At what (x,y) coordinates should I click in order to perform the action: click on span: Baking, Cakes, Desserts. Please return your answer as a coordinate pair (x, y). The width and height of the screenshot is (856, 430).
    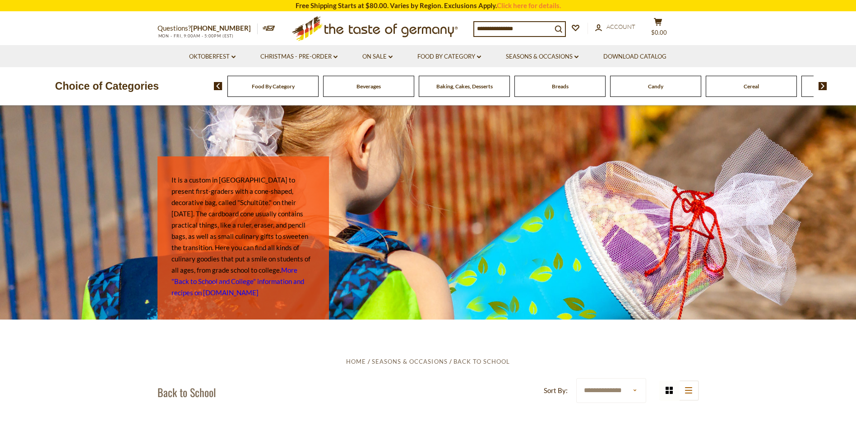
    Looking at the image, I should click on (464, 86).